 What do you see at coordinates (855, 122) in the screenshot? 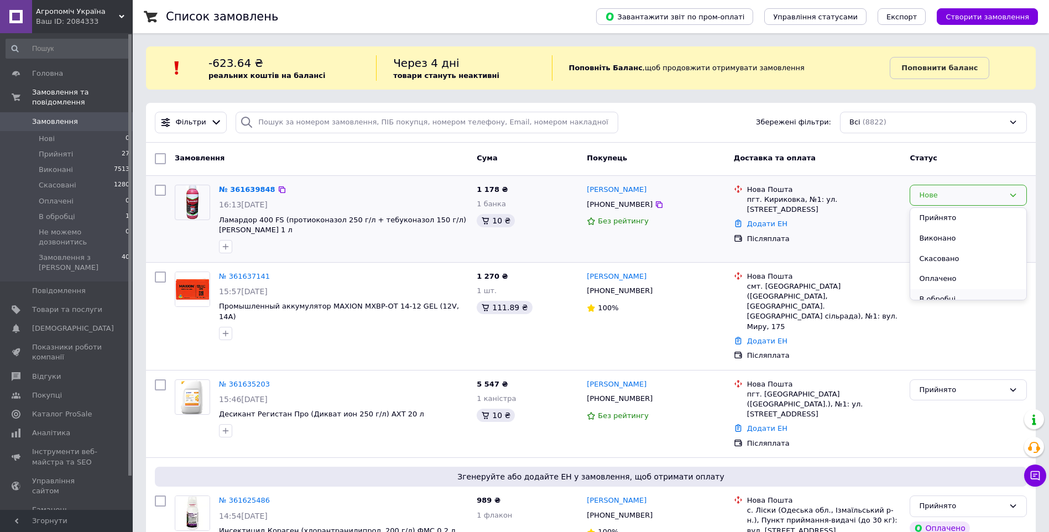
I see `span: Всі` at bounding box center [855, 122].